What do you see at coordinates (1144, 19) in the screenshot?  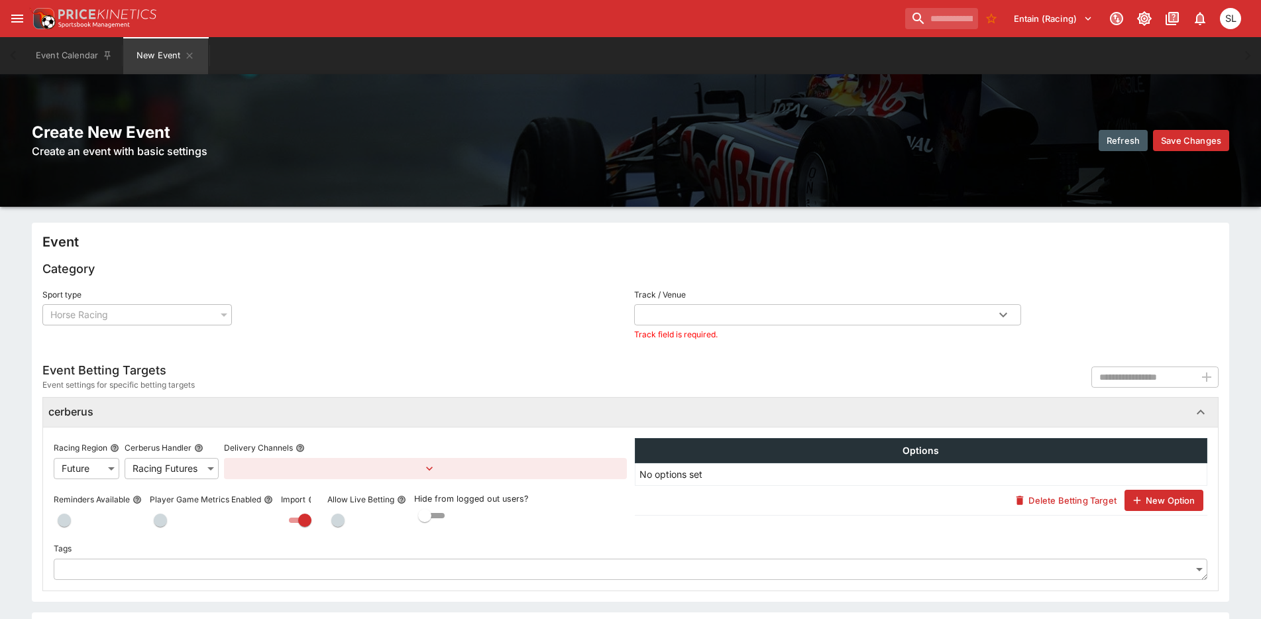 I see `button: Toggle light/dark mode` at bounding box center [1144, 19].